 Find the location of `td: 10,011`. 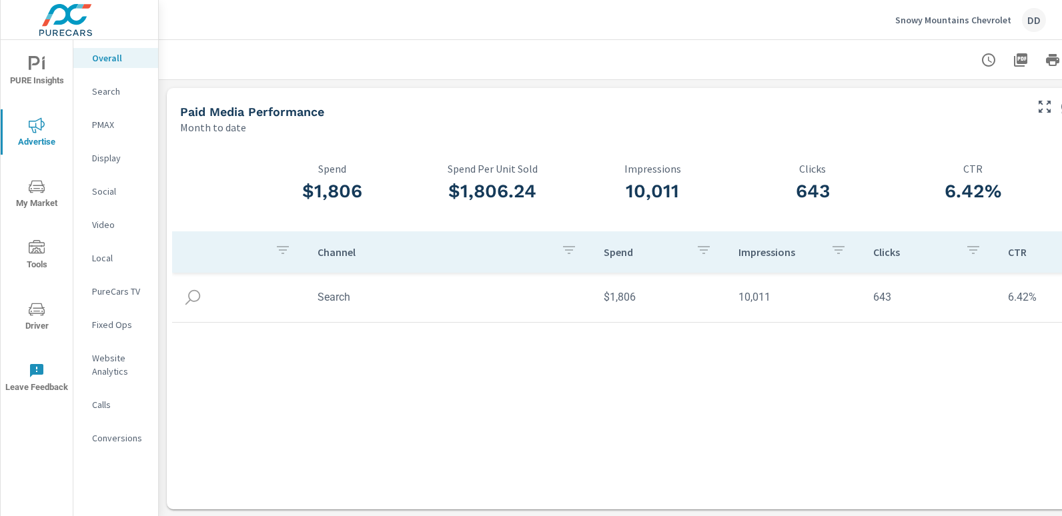

td: 10,011 is located at coordinates (795, 297).